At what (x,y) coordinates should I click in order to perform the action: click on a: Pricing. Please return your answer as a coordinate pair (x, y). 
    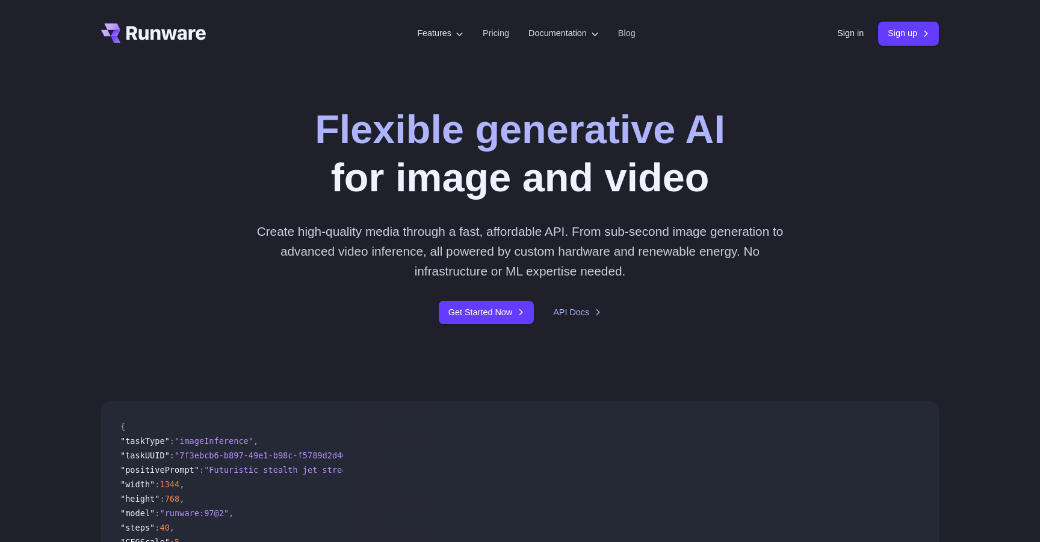
    Looking at the image, I should click on (496, 33).